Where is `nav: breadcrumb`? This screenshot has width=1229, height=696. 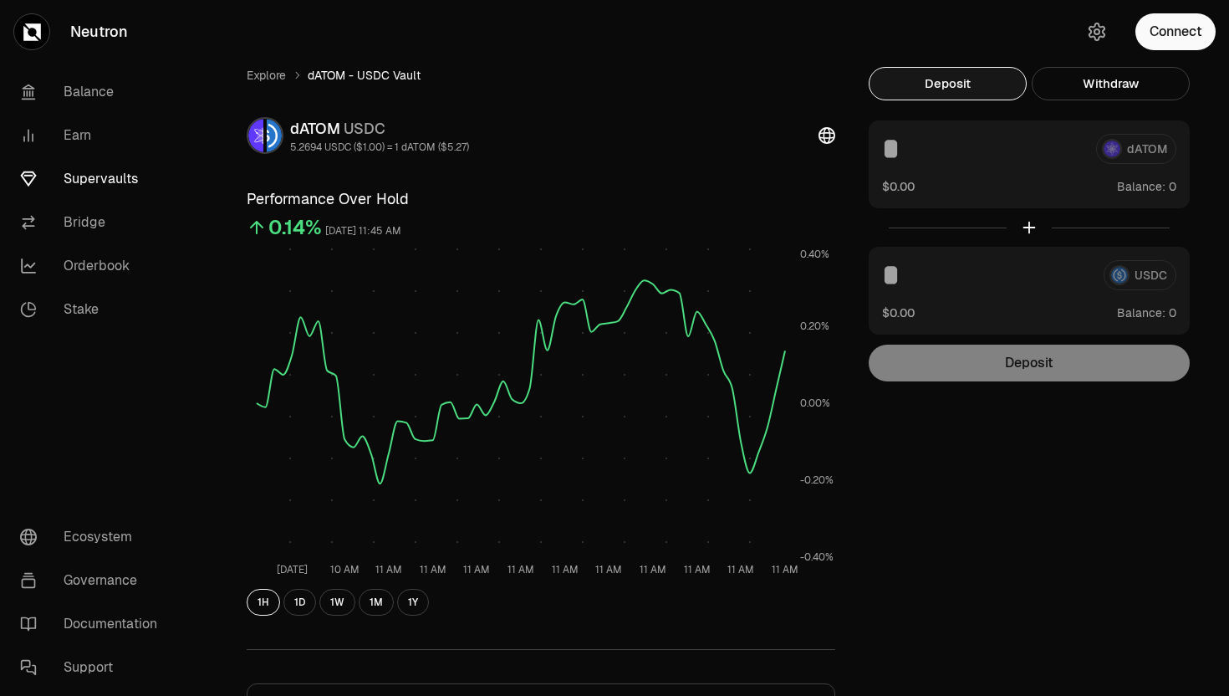 nav: breadcrumb is located at coordinates (541, 75).